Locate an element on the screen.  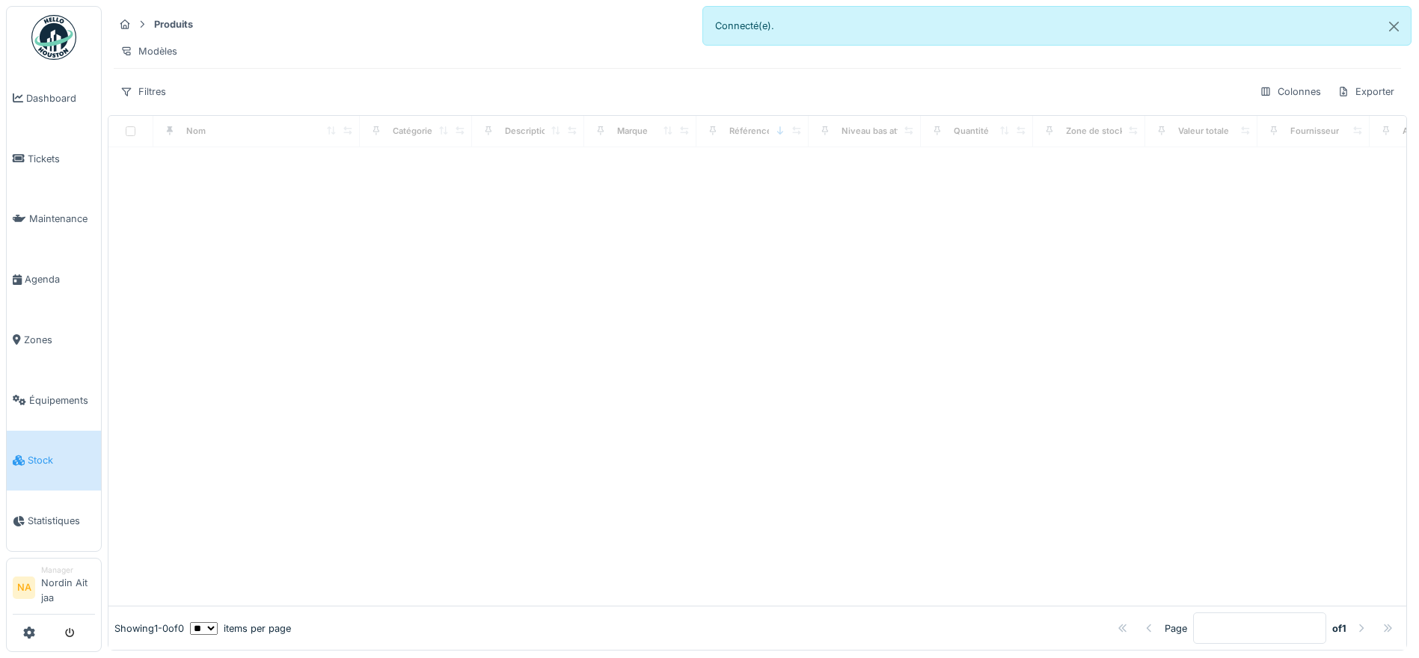
div: Catégorie is located at coordinates (412, 131).